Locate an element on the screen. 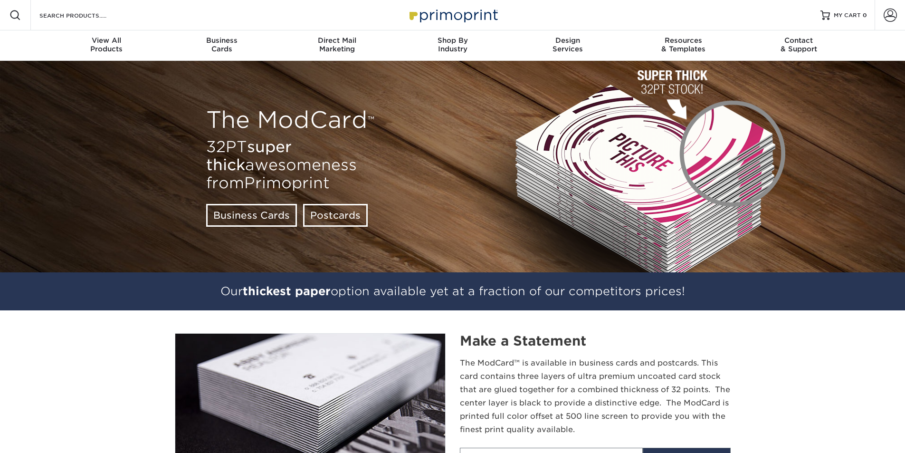  a: BusinessCards is located at coordinates (221, 46).